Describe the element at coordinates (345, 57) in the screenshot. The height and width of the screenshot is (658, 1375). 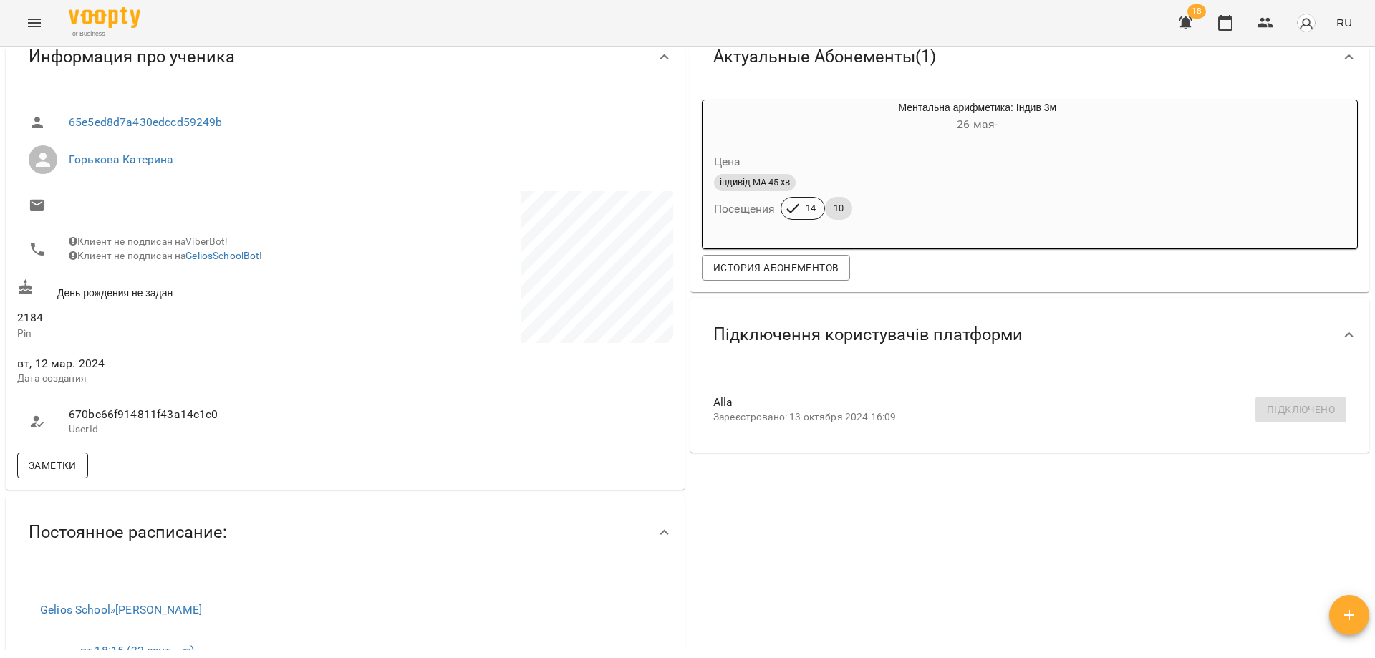
I see `div: Информация про ученика` at that location.